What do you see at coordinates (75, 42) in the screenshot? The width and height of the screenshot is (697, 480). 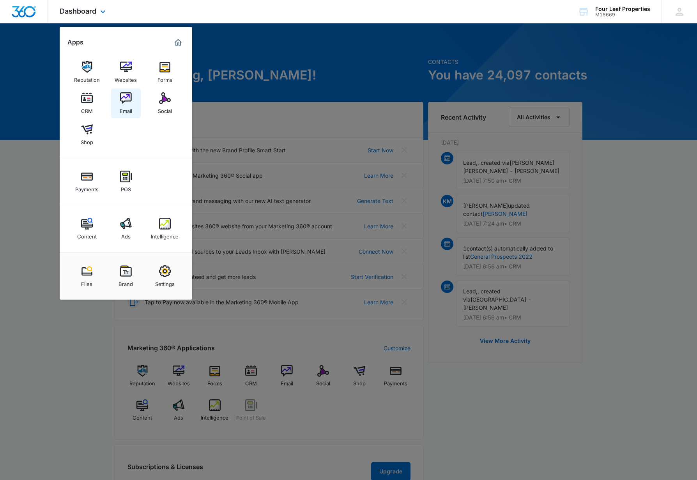 I see `h2: Apps` at bounding box center [75, 42].